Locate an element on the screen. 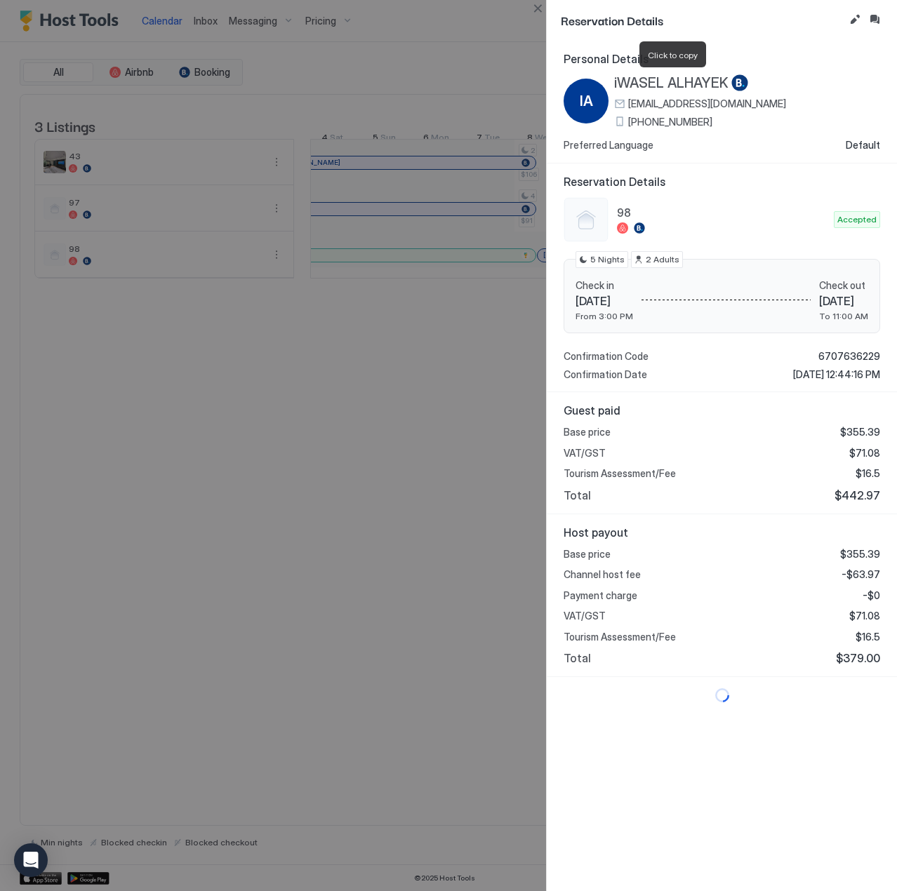 Image resolution: width=897 pixels, height=891 pixels. span: Guest paid is located at coordinates (721, 411).